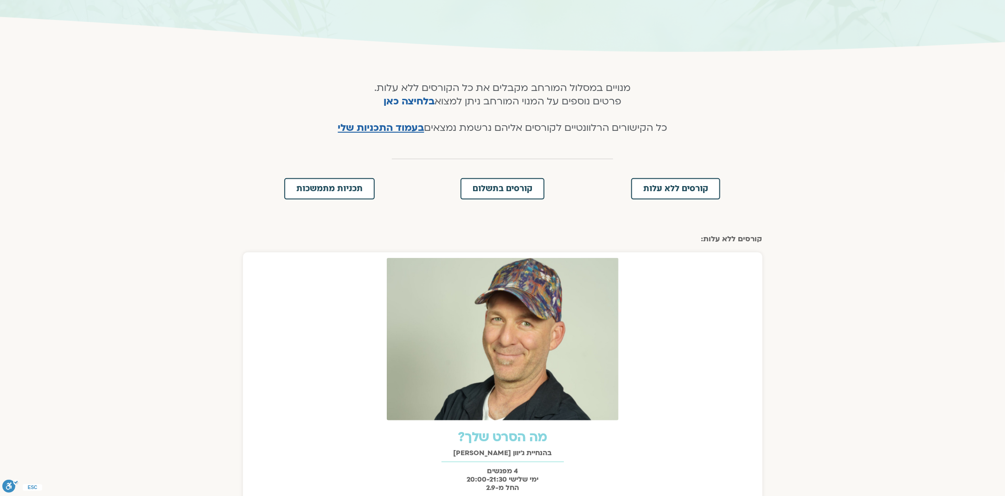 The image size is (1005, 496). What do you see at coordinates (676, 189) in the screenshot?
I see `span: קורסים ללא עלות` at bounding box center [676, 189].